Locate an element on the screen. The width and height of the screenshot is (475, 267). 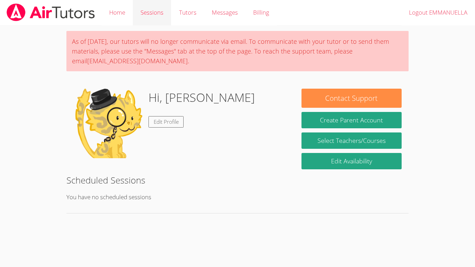
a: Edit Profile is located at coordinates (166, 122).